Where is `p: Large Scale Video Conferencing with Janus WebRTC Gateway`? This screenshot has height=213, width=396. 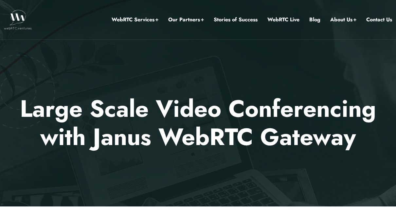
p: Large Scale Video Conferencing with Janus WebRTC Gateway is located at coordinates (198, 122).